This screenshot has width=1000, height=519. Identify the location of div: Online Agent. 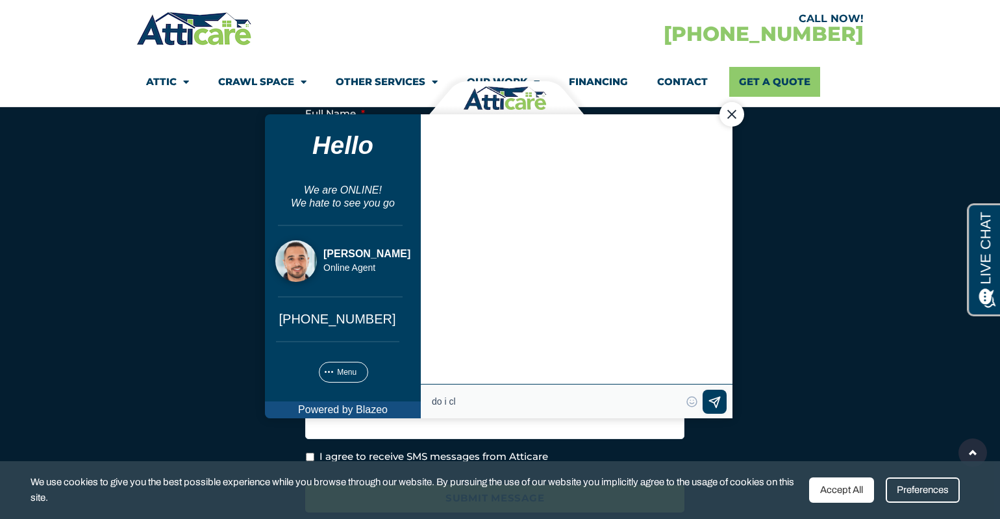
(116, 195).